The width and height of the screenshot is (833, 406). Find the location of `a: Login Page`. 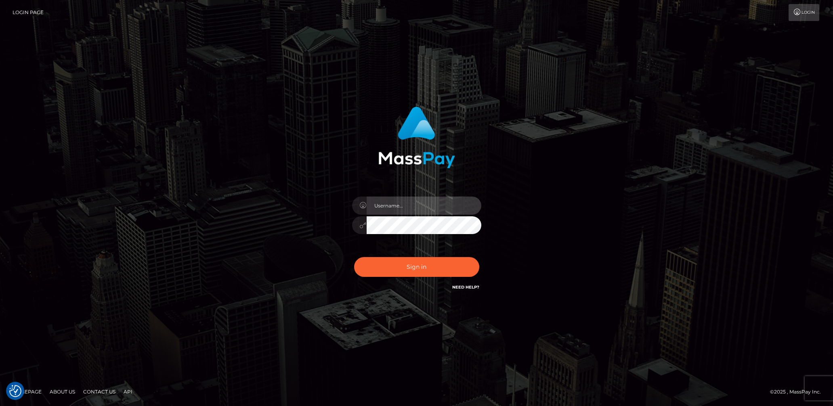

a: Login Page is located at coordinates (28, 13).